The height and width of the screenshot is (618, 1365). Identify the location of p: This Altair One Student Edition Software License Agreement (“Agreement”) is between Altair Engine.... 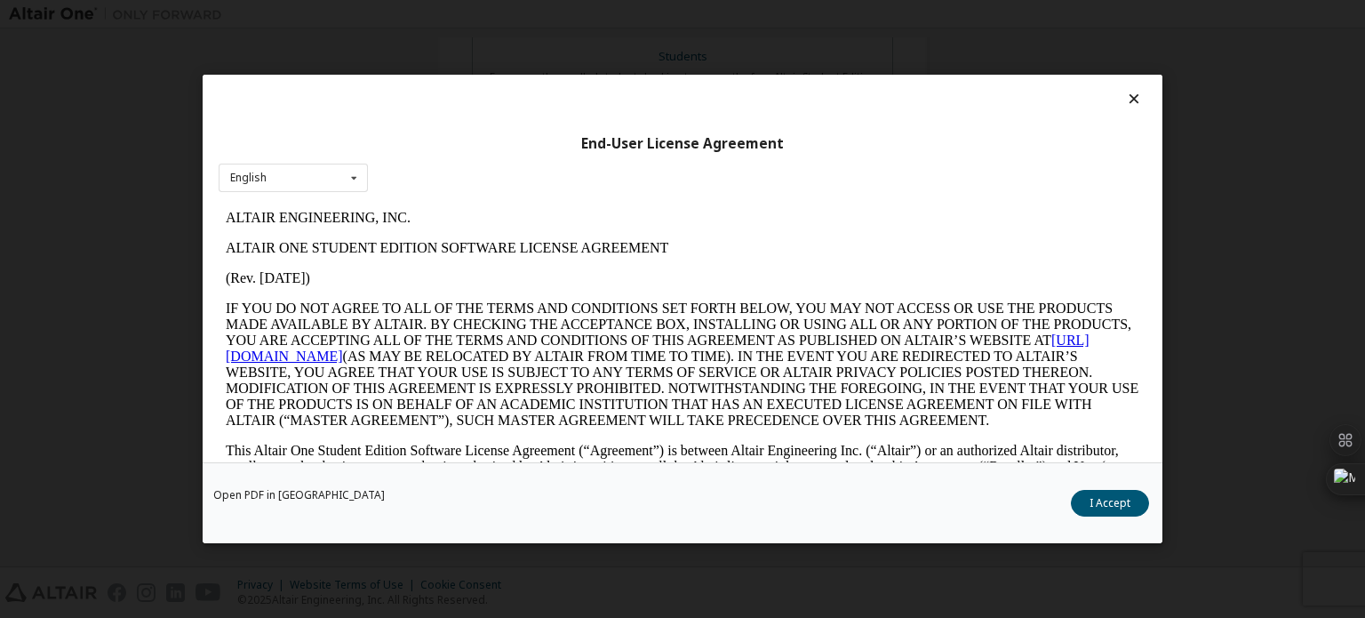
(464, 272).